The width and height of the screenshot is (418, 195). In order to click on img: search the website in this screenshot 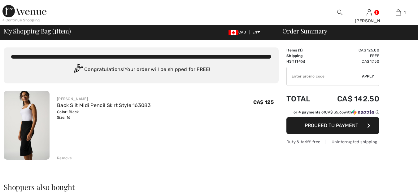, I will do `click(340, 12)`.